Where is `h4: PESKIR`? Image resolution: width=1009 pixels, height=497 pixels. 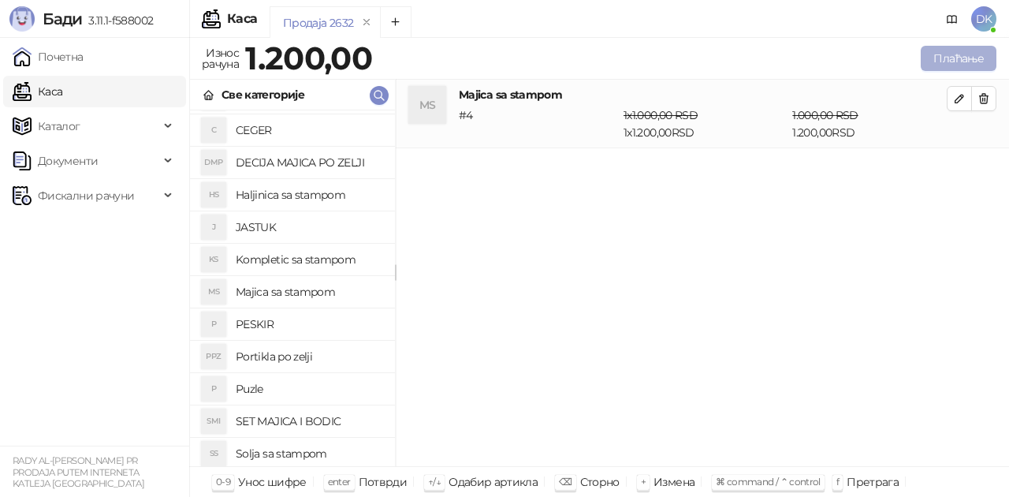 h4: PESKIR is located at coordinates (309, 324).